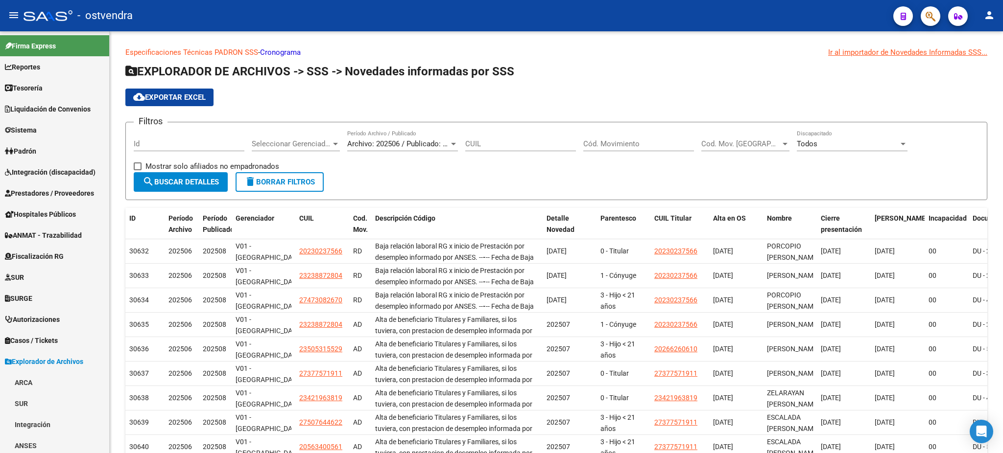  What do you see at coordinates (736, 230) in the screenshot?
I see `datatable-header-cell: Alta en OS` at bounding box center [736, 230].